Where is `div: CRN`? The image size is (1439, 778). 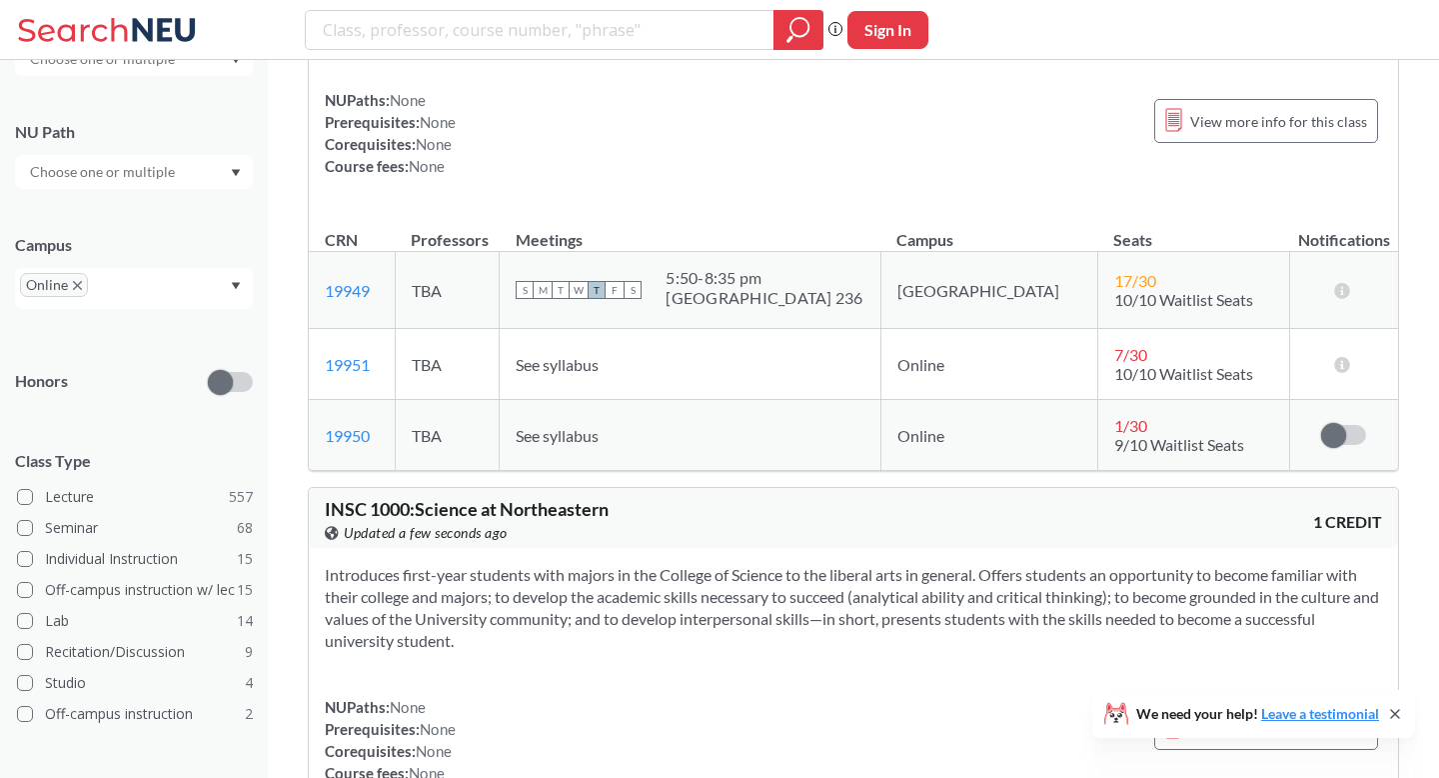
div: CRN is located at coordinates (341, 240).